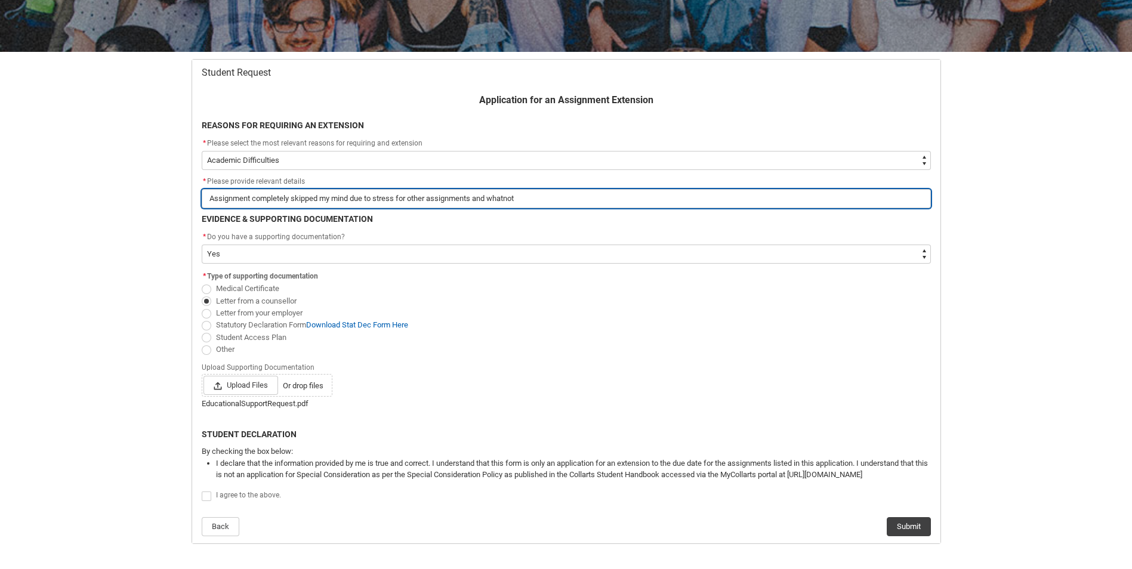  I want to click on span: Other, so click(225, 349).